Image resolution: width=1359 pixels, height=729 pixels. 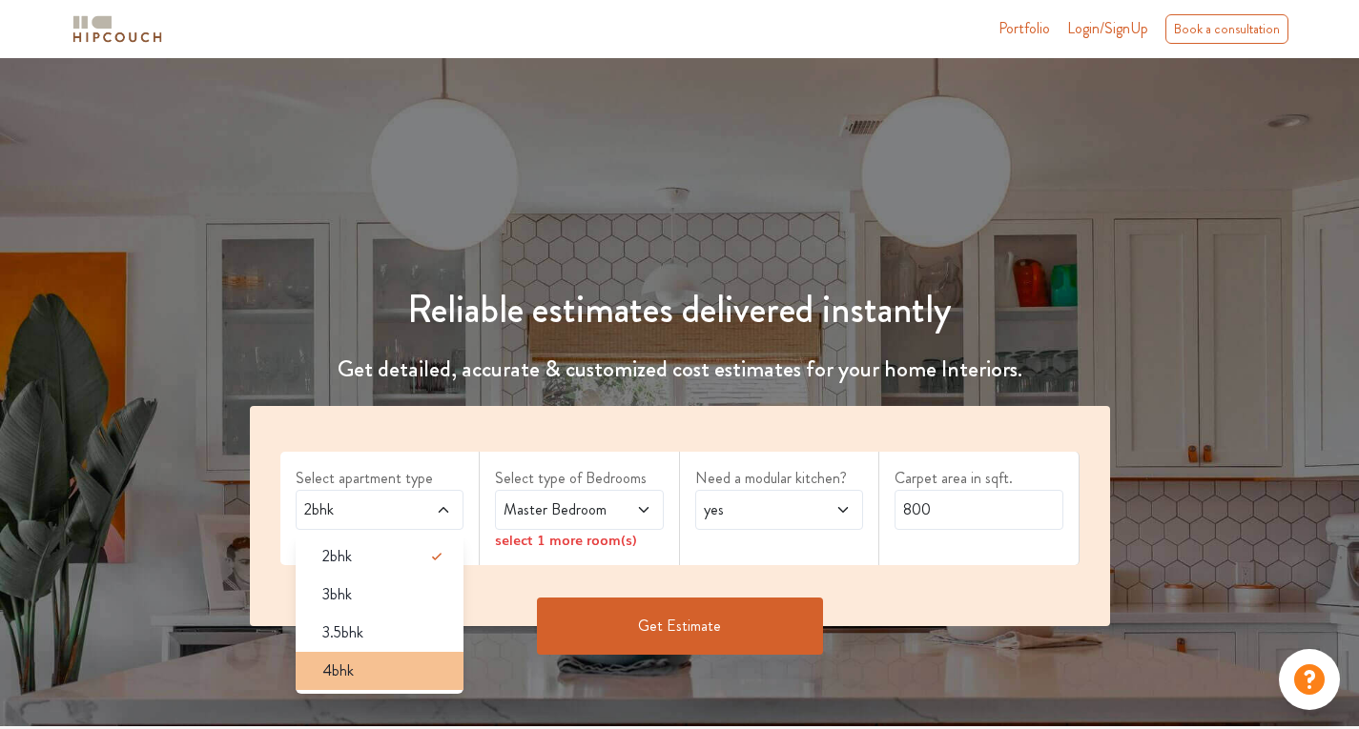 I want to click on span: logo-horizontal.svg, so click(x=117, y=29).